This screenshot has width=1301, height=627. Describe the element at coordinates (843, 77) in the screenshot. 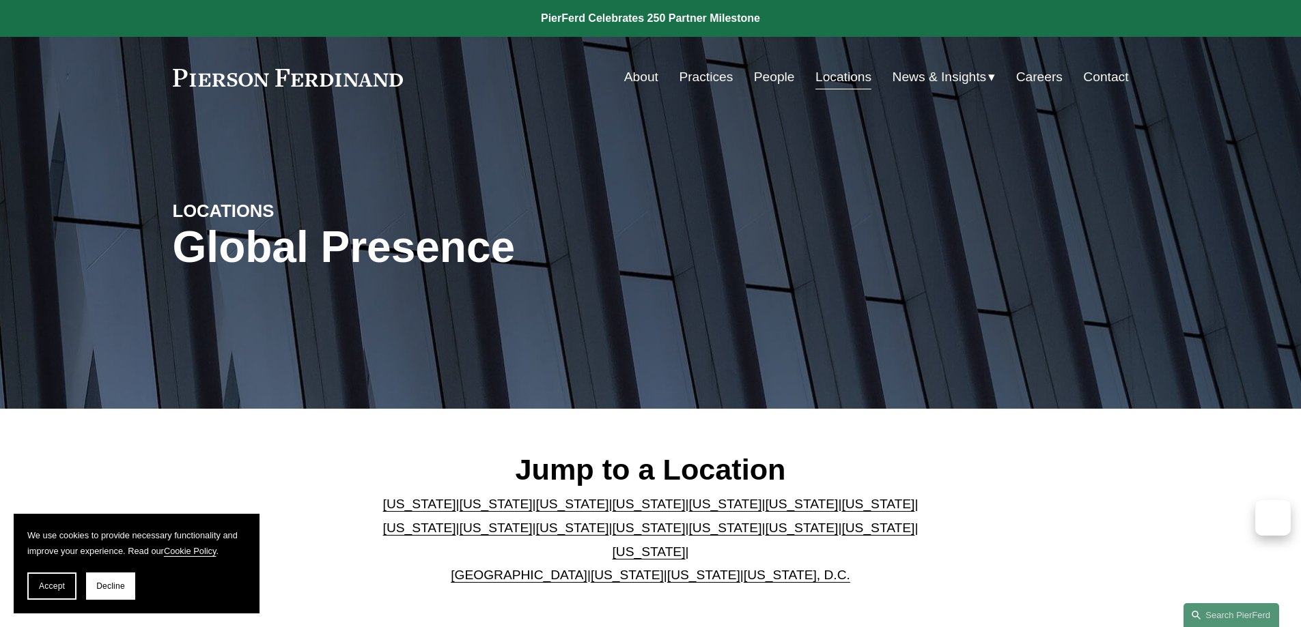

I see `a: Locations` at that location.